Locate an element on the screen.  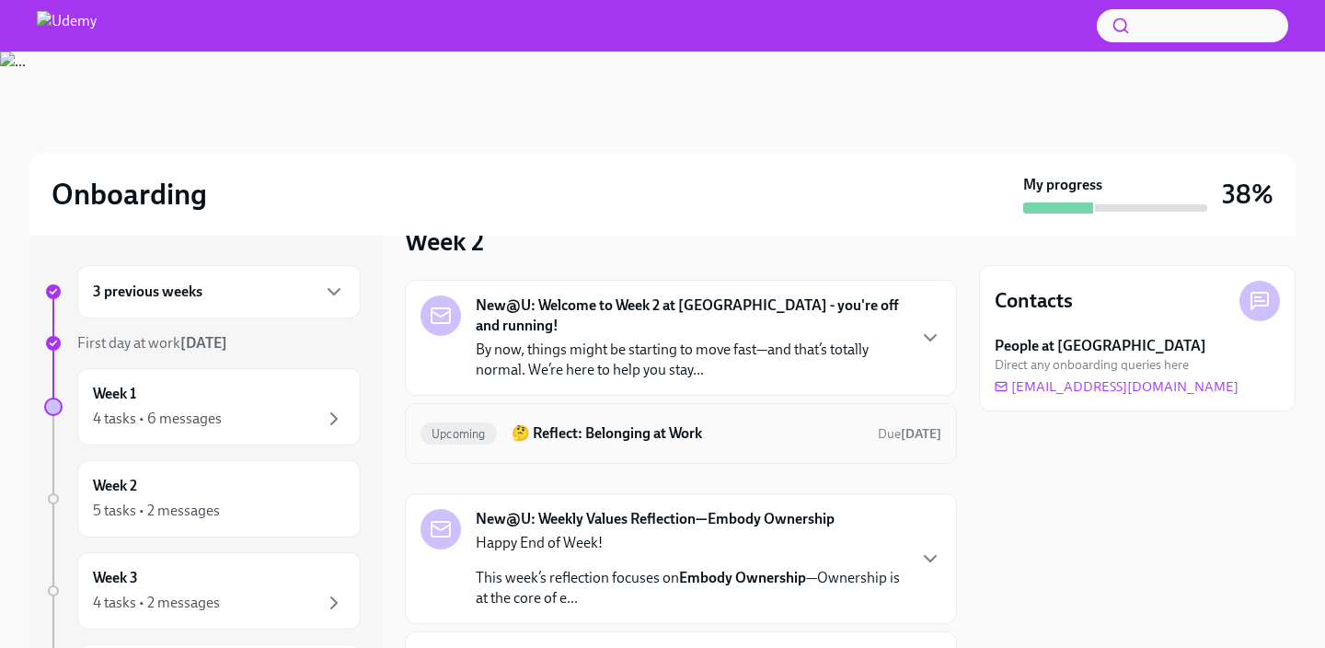
h6: Week 2 is located at coordinates (115, 486).